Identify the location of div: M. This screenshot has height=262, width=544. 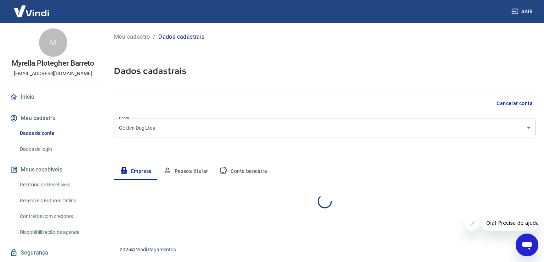
(53, 43).